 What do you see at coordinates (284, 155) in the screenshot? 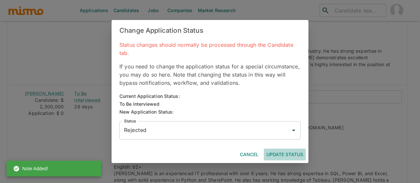
I see `button: Update Status` at bounding box center [284, 155].